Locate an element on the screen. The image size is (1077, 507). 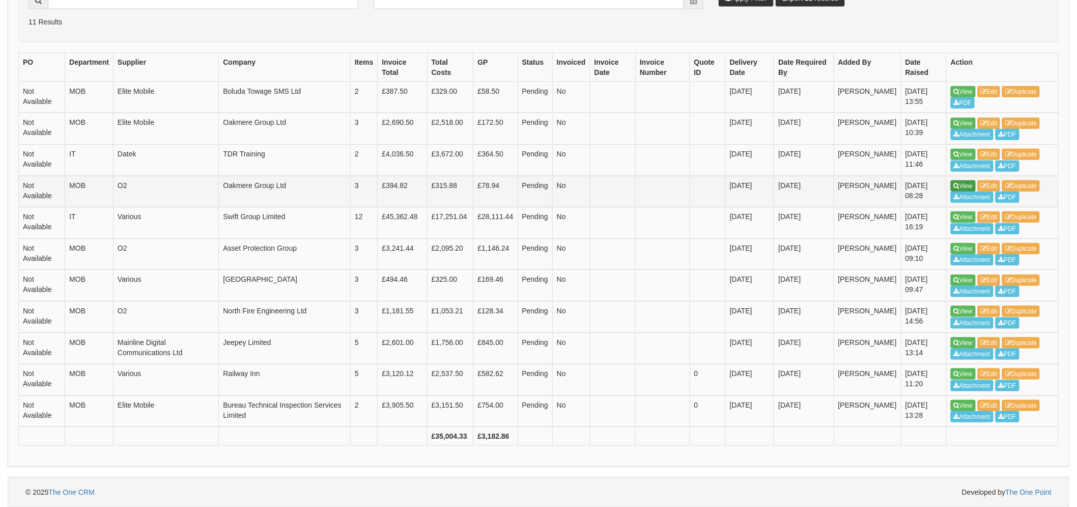
th: Date Raised is located at coordinates (924, 67).